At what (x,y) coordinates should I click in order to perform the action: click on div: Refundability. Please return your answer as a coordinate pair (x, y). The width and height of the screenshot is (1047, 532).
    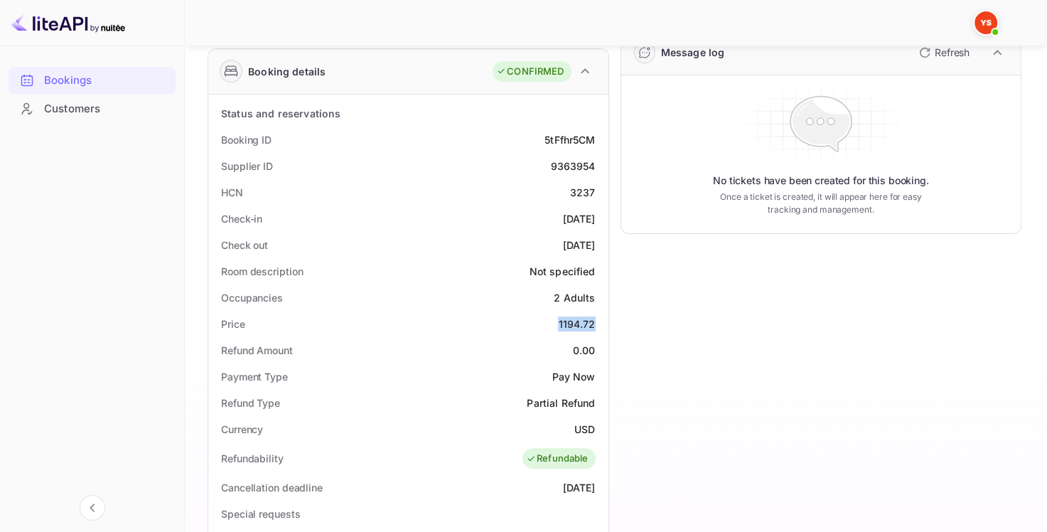
    Looking at the image, I should click on (252, 458).